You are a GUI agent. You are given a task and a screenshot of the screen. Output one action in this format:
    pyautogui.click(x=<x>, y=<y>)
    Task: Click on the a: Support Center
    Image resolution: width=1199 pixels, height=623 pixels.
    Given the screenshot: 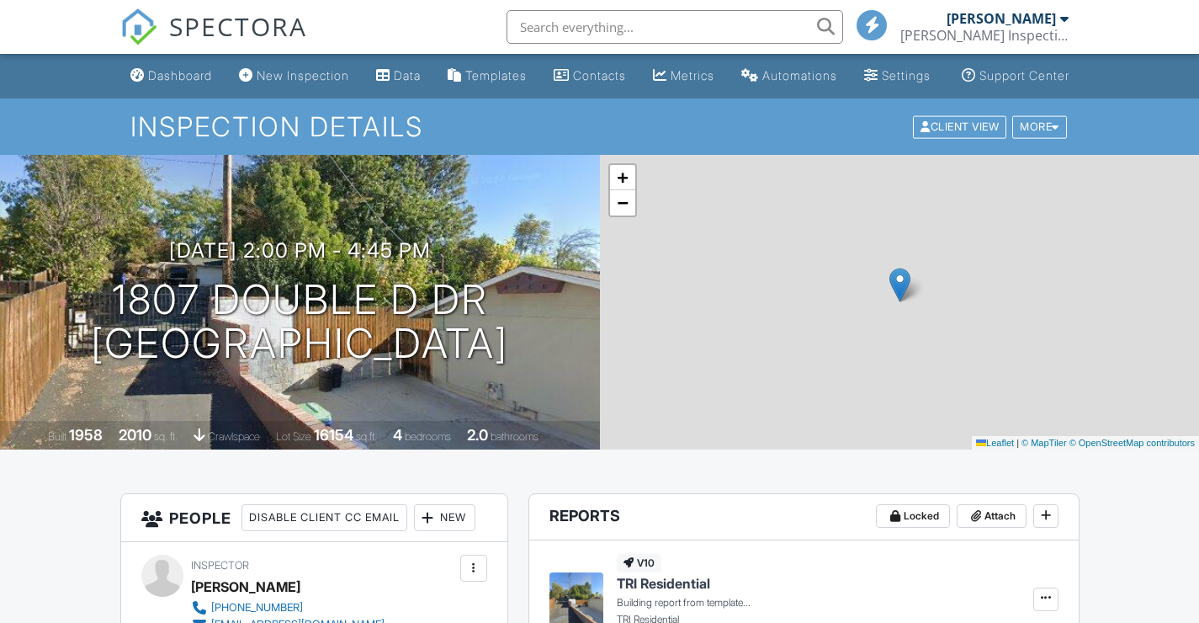 What is the action you would take?
    pyautogui.click(x=1016, y=76)
    